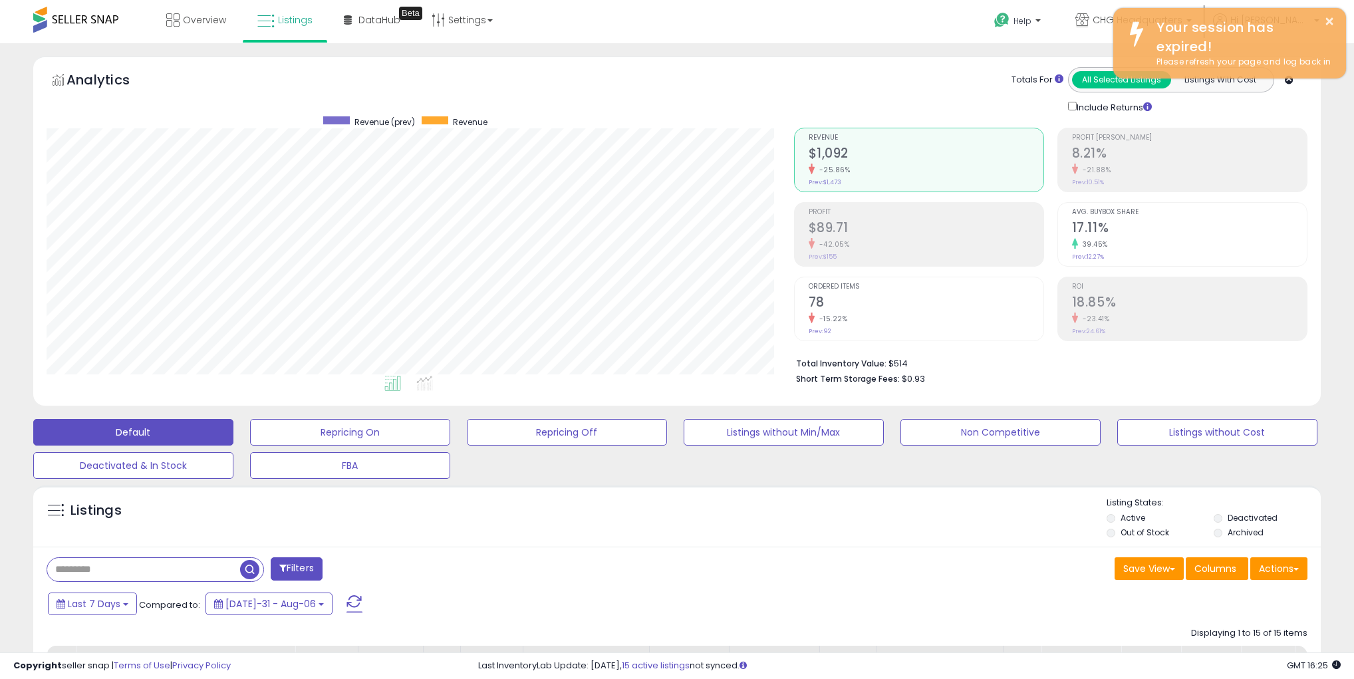 This screenshot has height=679, width=1354. Describe the element at coordinates (379, 20) in the screenshot. I see `span: DataHub` at that location.